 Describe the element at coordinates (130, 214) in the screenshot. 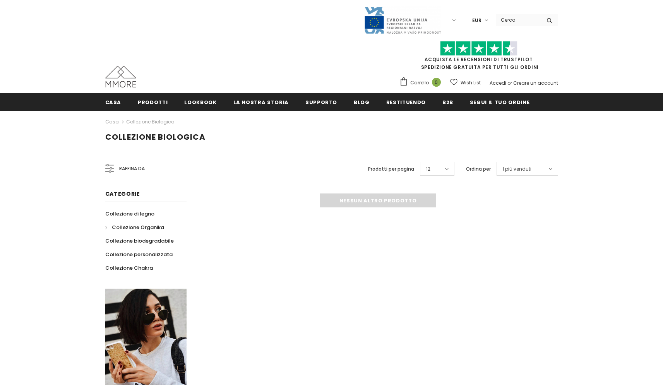

I see `a: Collezione di legno` at that location.